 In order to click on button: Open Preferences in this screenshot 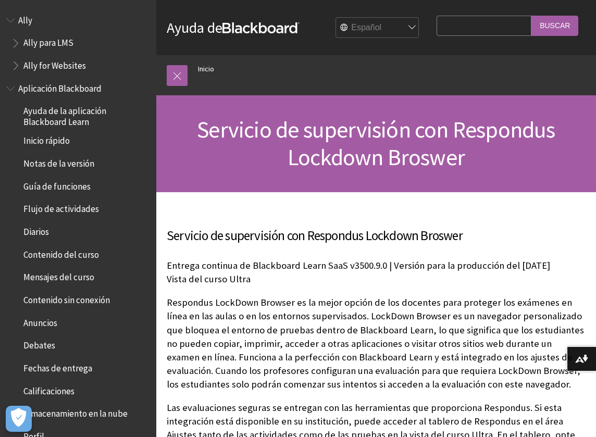, I will do `click(19, 419)`.